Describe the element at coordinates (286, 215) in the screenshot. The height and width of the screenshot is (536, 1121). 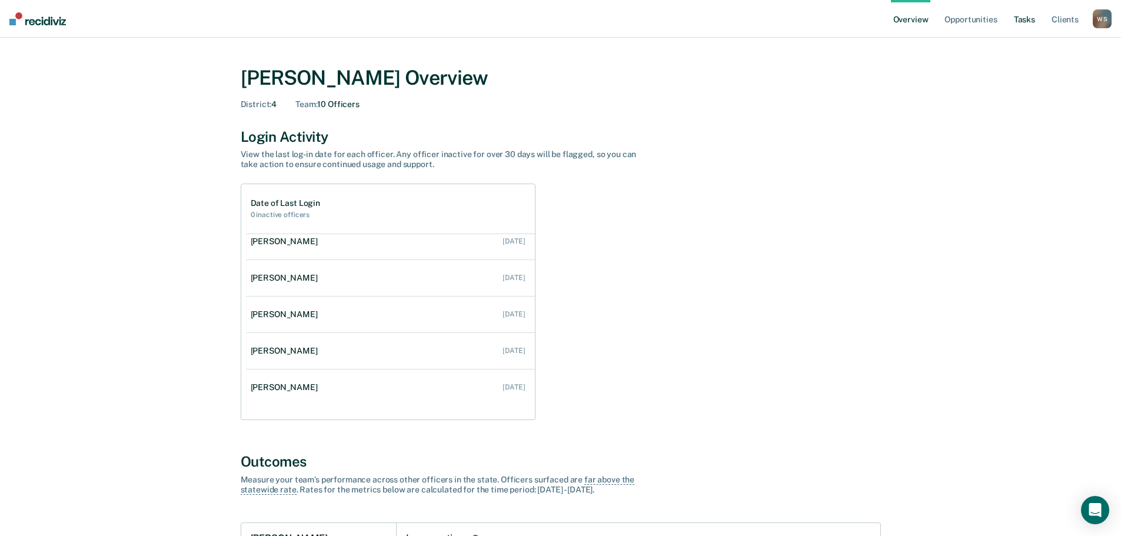
I see `h2: 0 inactive officers` at that location.